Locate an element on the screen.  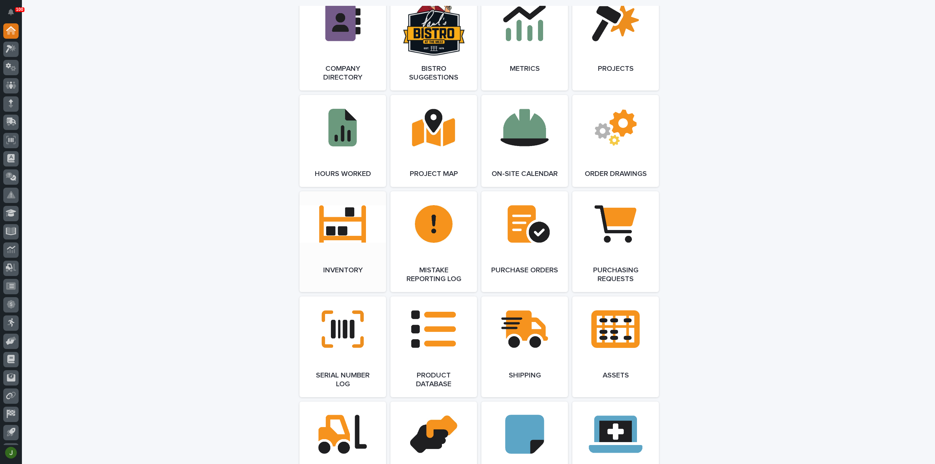
a: Product Database is located at coordinates (433, 347).